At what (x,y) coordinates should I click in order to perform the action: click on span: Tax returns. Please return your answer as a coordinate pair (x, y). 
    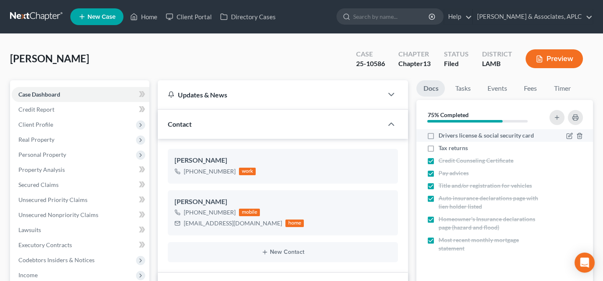
    Looking at the image, I should click on (453, 148).